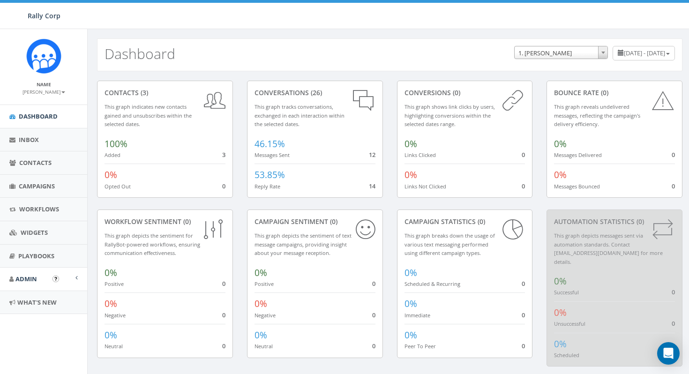 This screenshot has height=374, width=689. I want to click on span: Playbooks, so click(36, 256).